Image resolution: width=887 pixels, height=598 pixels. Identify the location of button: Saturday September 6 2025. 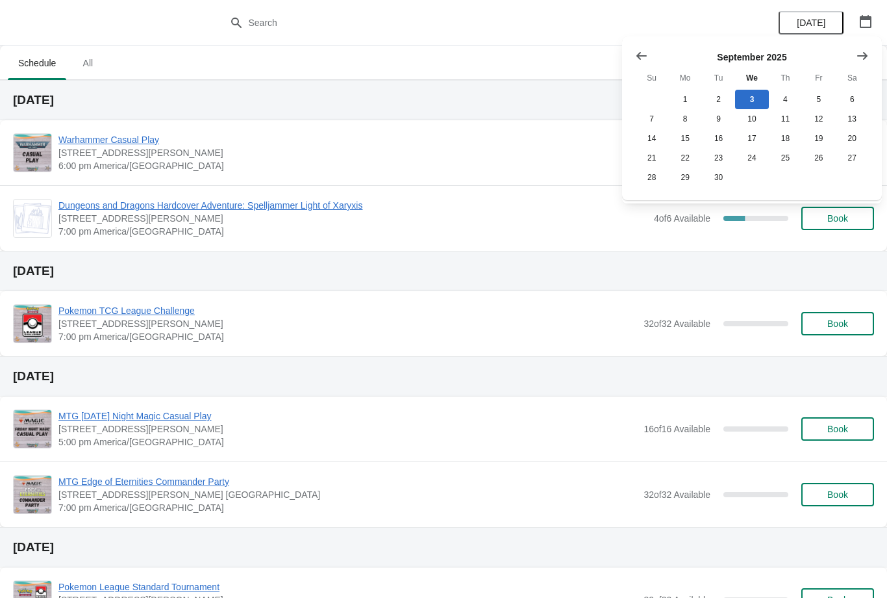
(852, 99).